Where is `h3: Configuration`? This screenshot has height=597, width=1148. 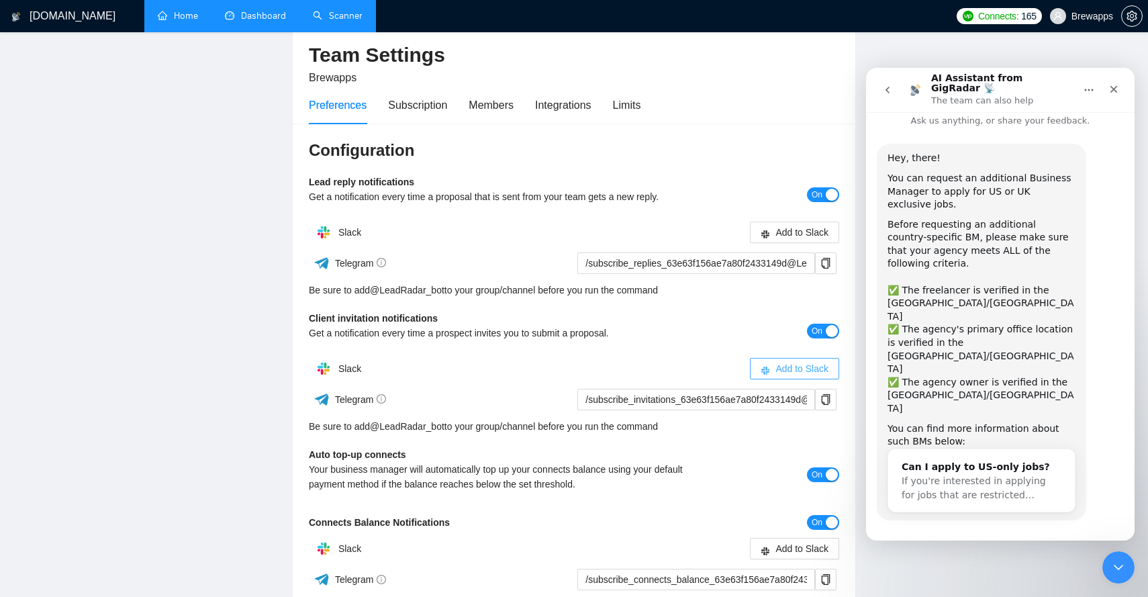
h3: Configuration is located at coordinates (574, 150).